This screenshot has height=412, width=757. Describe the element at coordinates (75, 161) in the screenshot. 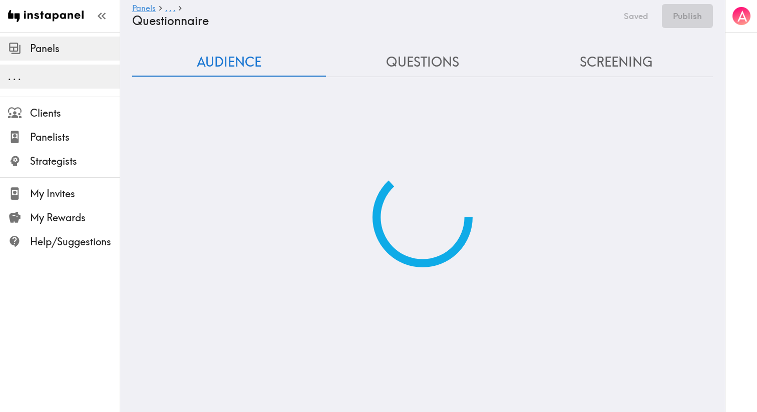

I see `span: Strategists` at that location.